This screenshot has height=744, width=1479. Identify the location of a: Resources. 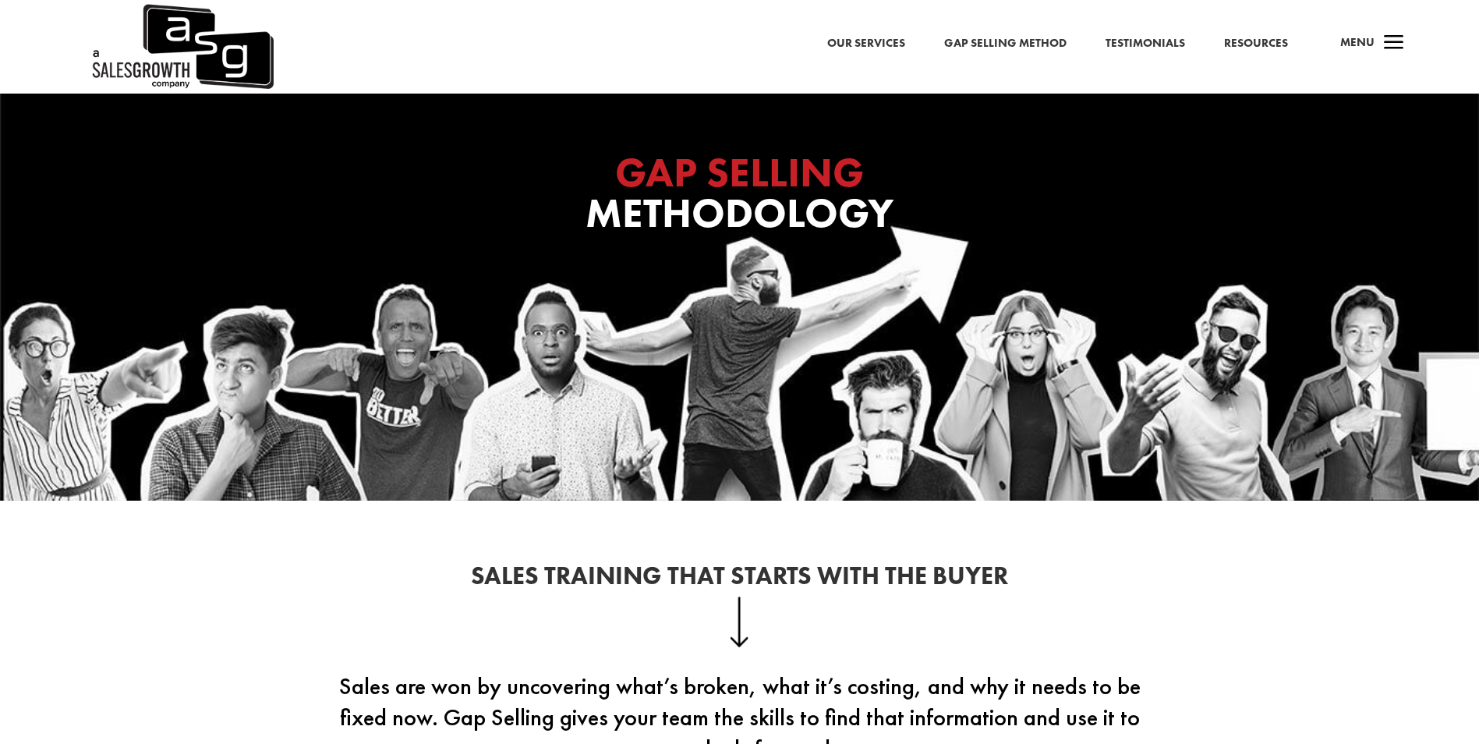
(1256, 44).